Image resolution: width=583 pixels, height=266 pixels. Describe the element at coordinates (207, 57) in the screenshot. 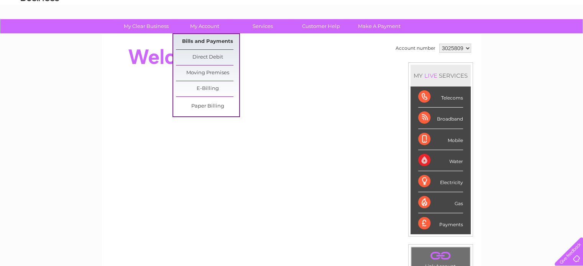

I see `a: Direct Debit` at that location.